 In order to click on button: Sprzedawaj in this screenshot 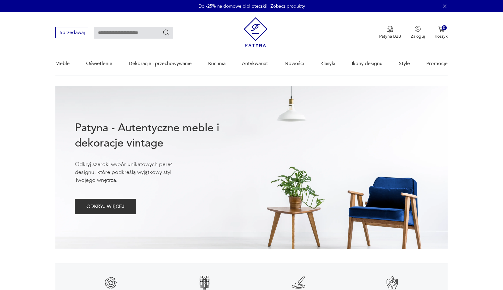, I will do `click(72, 33)`.